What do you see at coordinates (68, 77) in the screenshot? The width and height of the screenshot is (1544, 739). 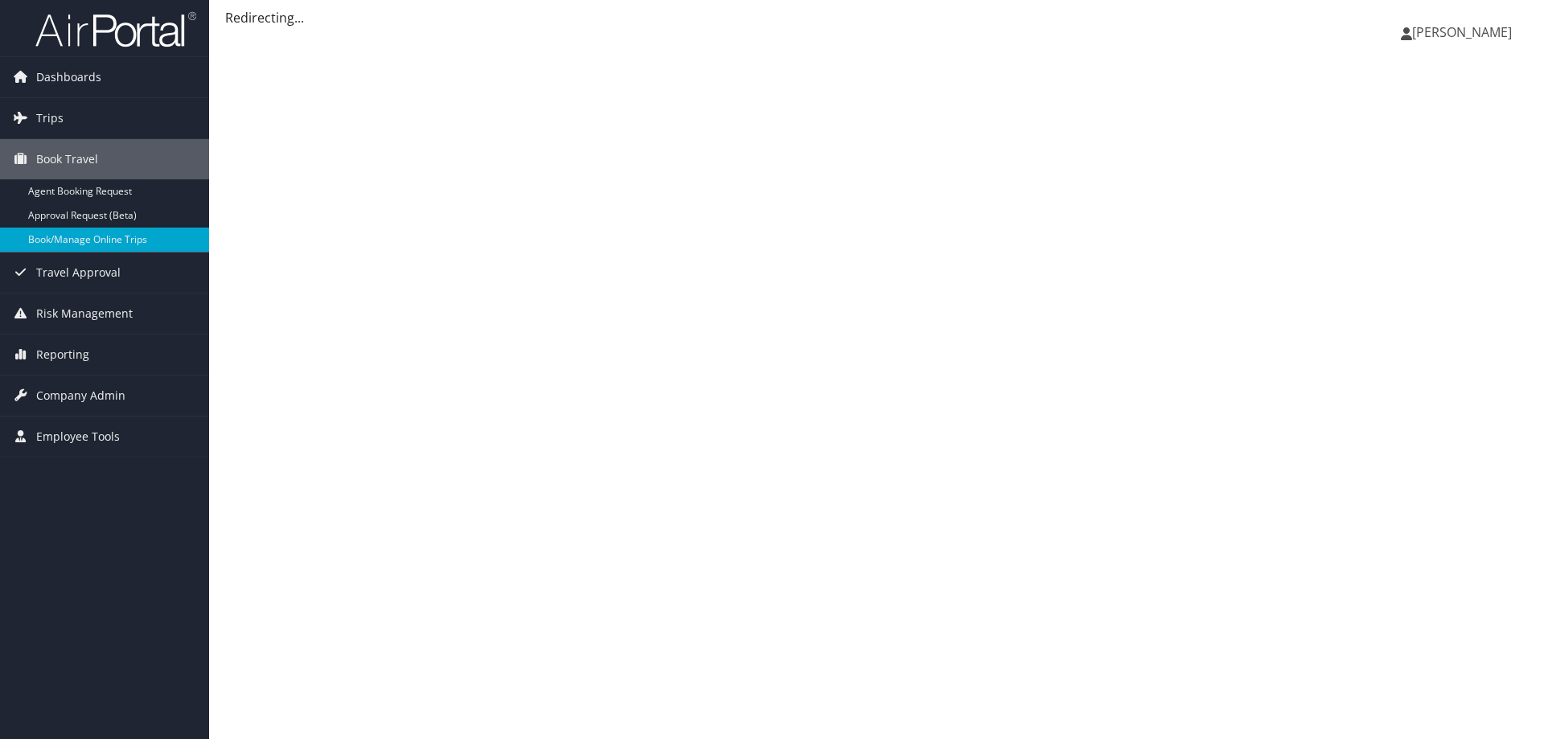 I see `span: Dashboards` at bounding box center [68, 77].